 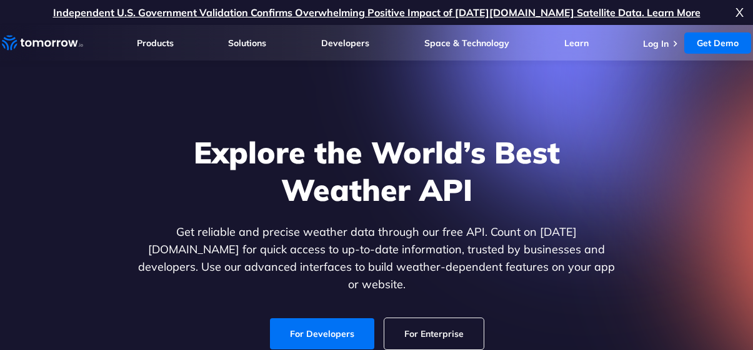 I want to click on a: Solutions, so click(x=247, y=43).